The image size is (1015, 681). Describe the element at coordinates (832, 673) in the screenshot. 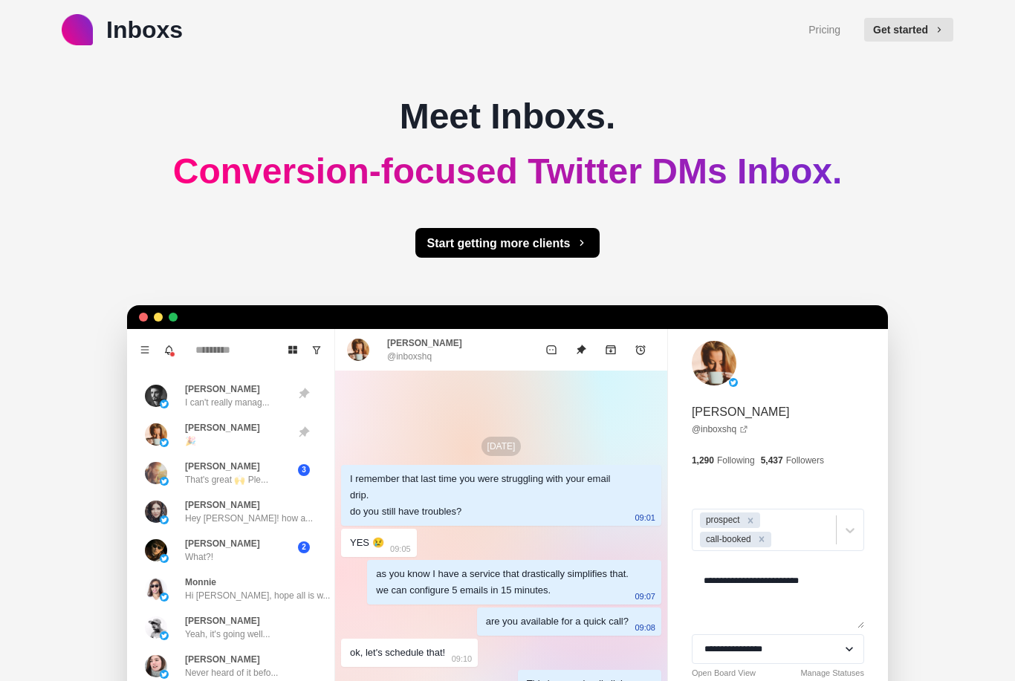

I see `a: Manage Statuses` at that location.